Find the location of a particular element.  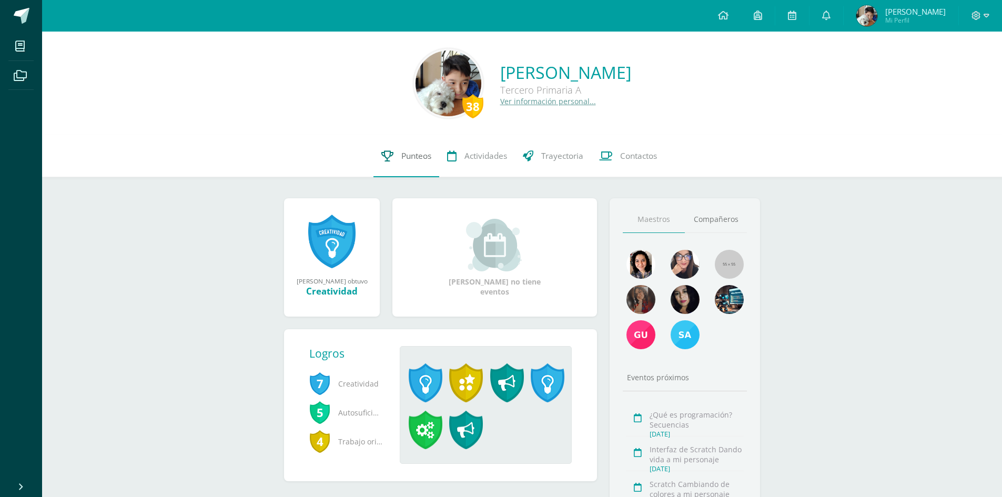

img: 4bd8e29142cdc833ced7dbcdb674fca6.png is located at coordinates (641, 335).